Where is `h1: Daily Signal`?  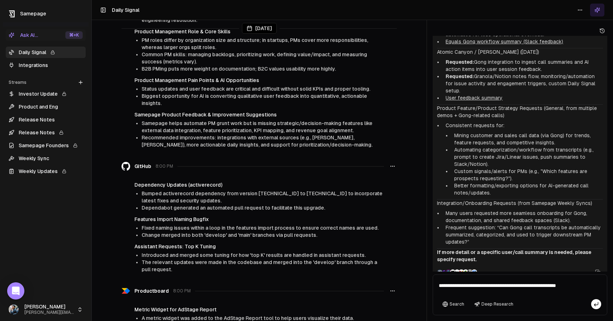 h1: Daily Signal is located at coordinates (126, 10).